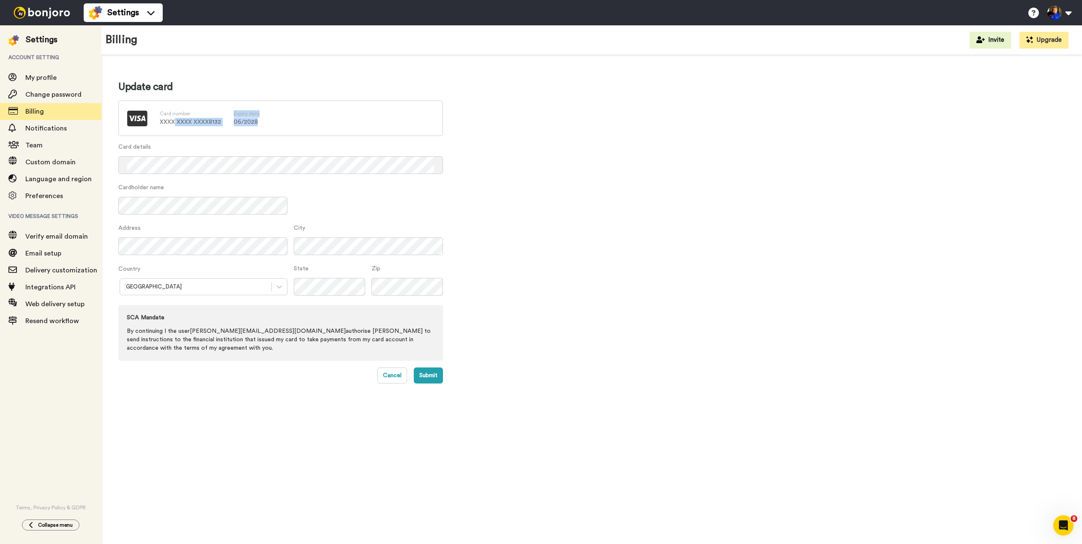 The image size is (1082, 544). What do you see at coordinates (203, 228) in the screenshot?
I see `label: Address` at bounding box center [203, 228].